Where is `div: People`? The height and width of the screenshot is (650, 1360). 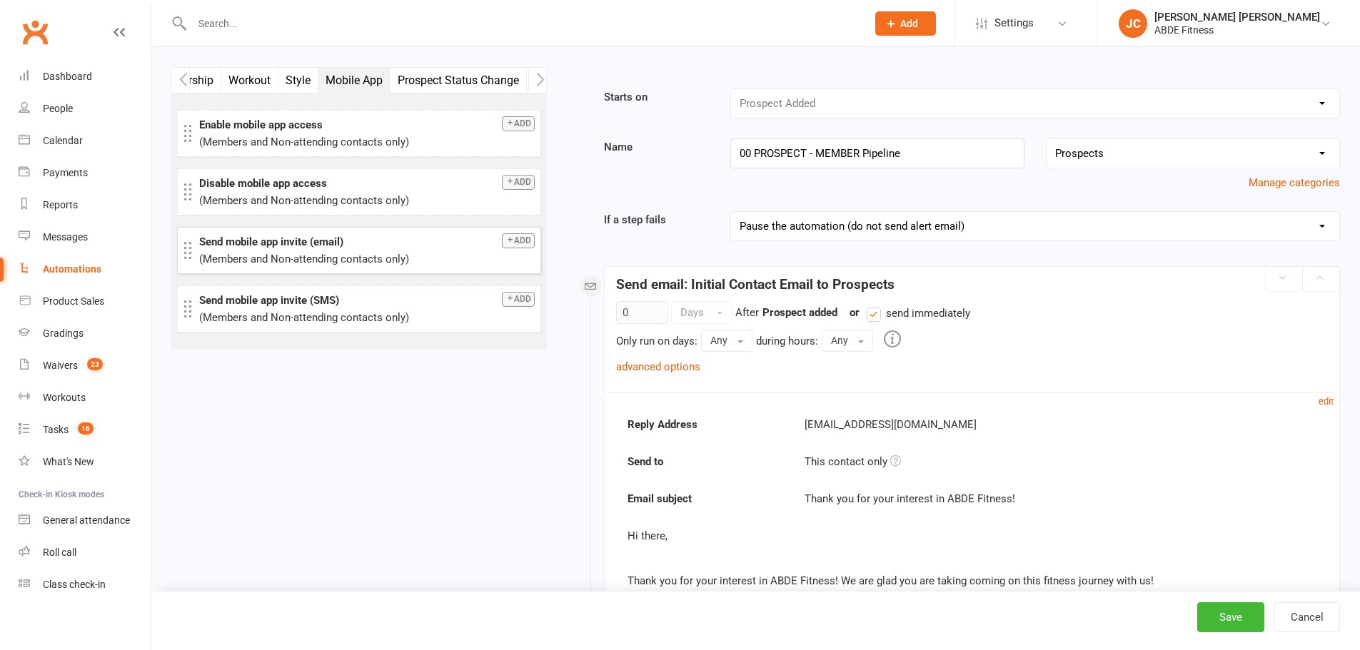 div: People is located at coordinates (58, 109).